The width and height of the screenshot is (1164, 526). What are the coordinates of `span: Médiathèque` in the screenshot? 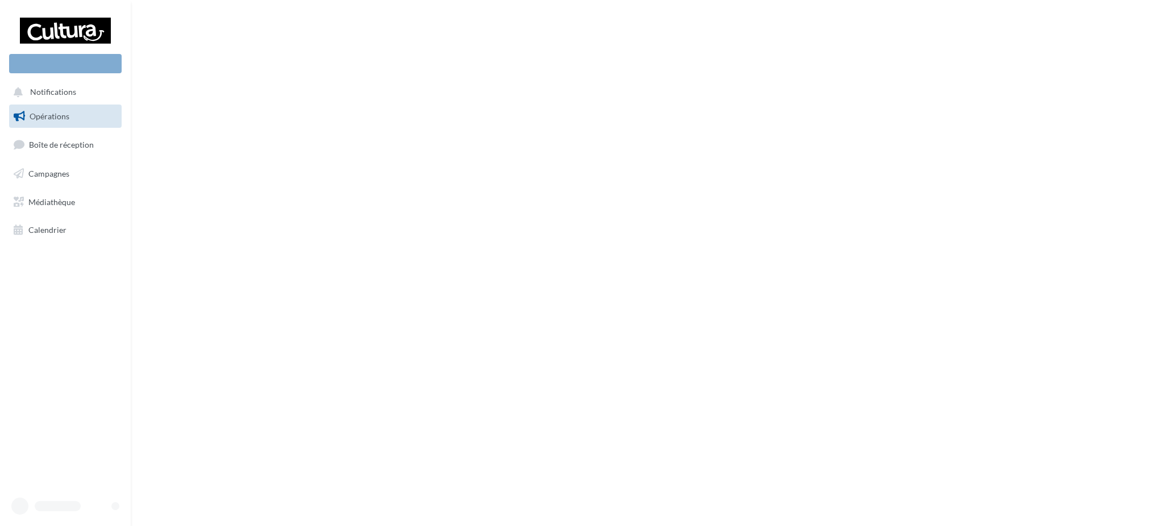 It's located at (52, 201).